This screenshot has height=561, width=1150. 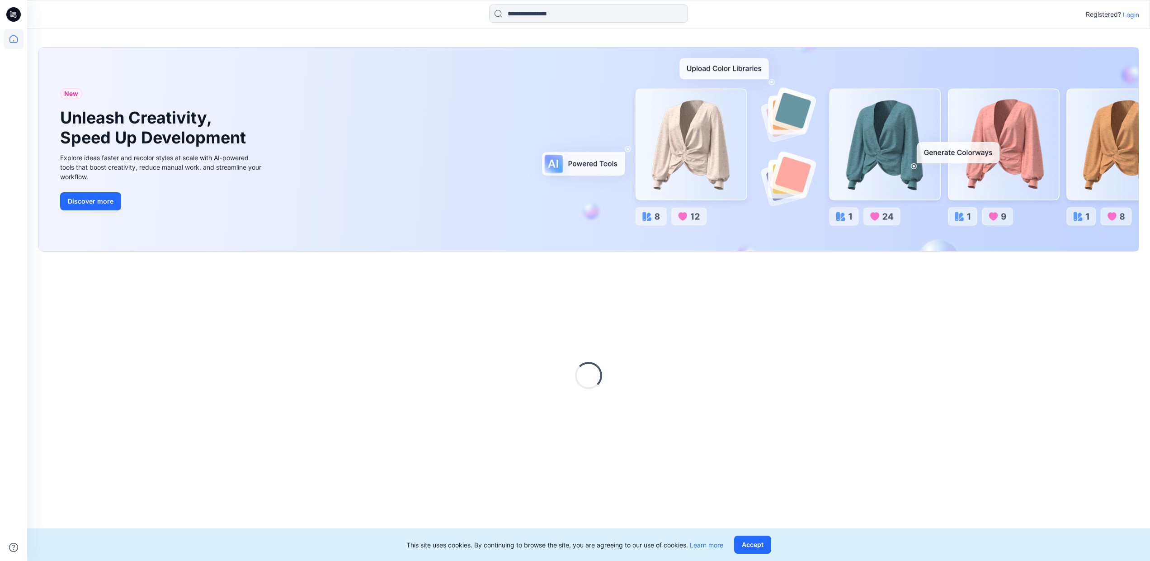 I want to click on p: This site uses cookies. By continuing to browse the site, you are agreeing to our use of cookies., so click(x=565, y=544).